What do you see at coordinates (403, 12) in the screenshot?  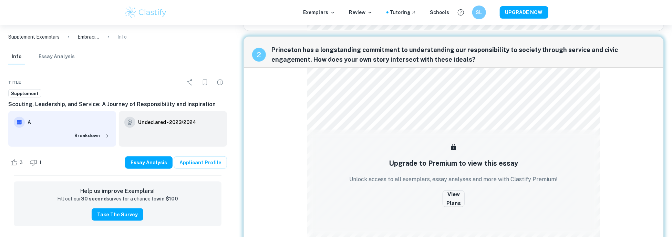 I see `div: Tutoring` at bounding box center [403, 12].